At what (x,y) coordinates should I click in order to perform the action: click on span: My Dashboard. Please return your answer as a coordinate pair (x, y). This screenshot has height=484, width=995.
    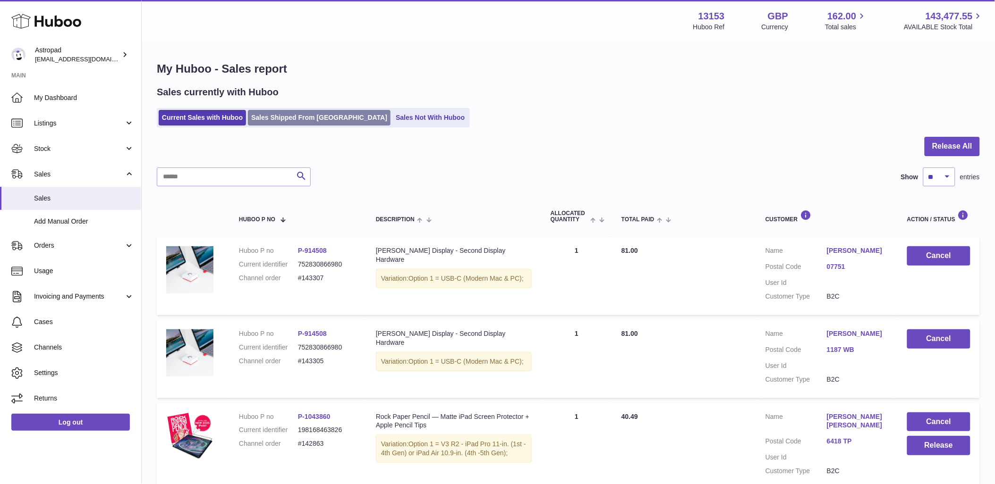
    Looking at the image, I should click on (84, 98).